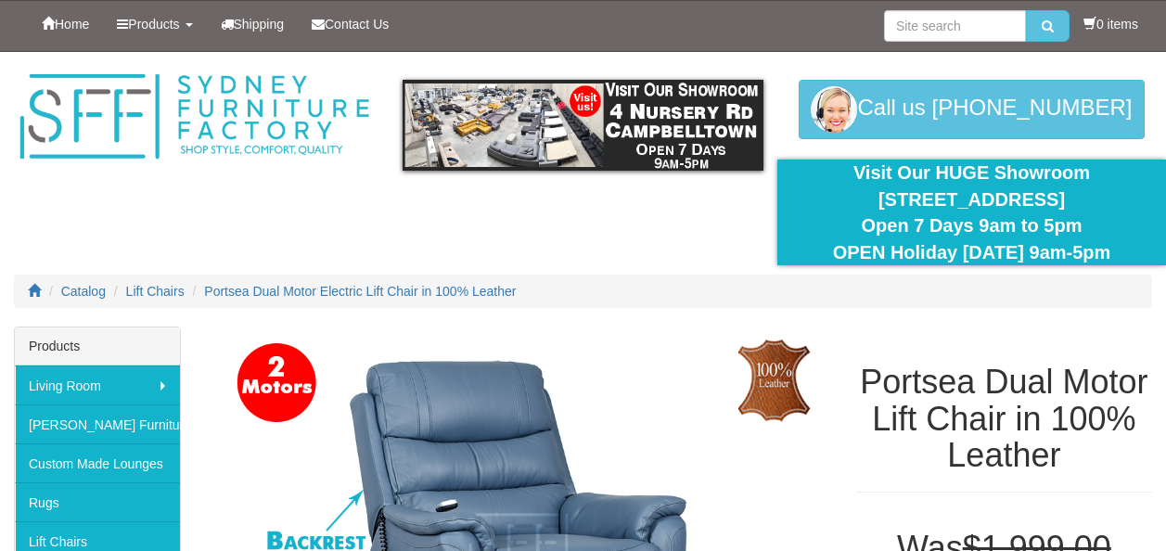  Describe the element at coordinates (155, 291) in the screenshot. I see `span: Lift Chairs` at that location.